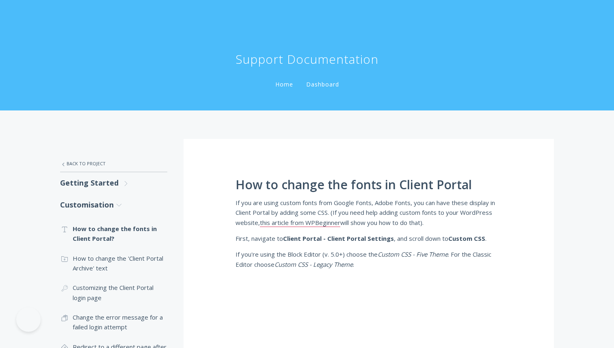 This screenshot has width=614, height=348. What do you see at coordinates (114, 293) in the screenshot?
I see `a: Customizing the Client Portal login page` at bounding box center [114, 293].